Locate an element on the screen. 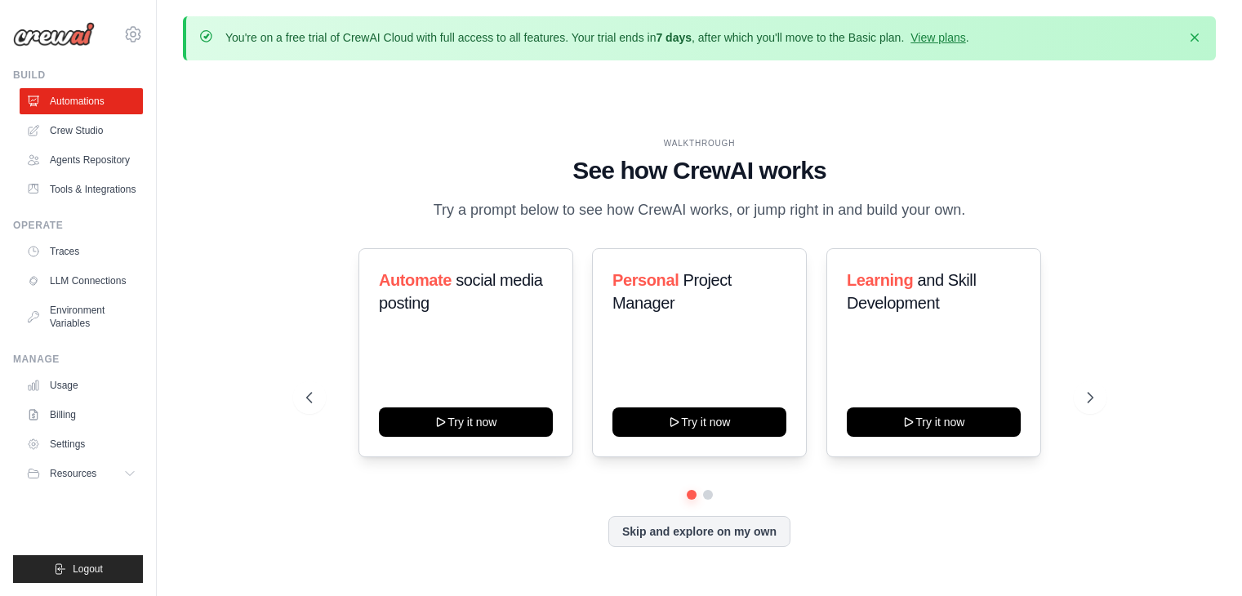  span: Automate is located at coordinates (415, 280).